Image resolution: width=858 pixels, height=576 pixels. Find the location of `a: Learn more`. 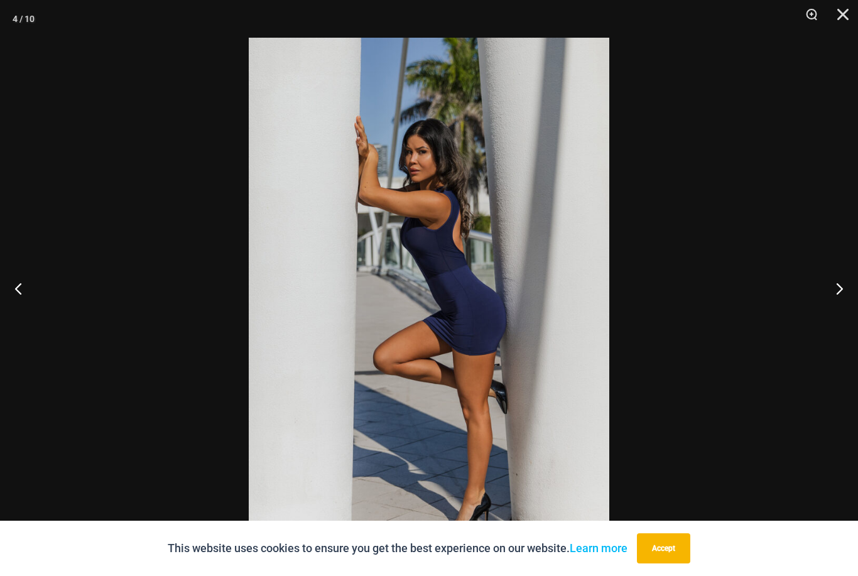

a: Learn more is located at coordinates (598, 548).